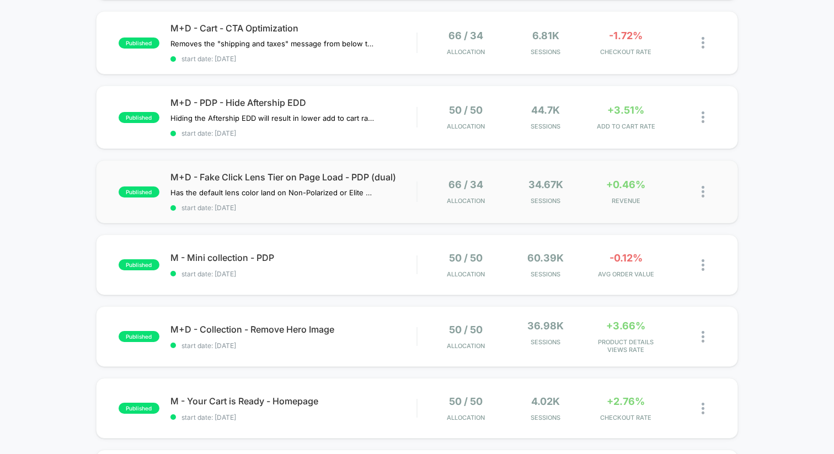  Describe the element at coordinates (293, 329) in the screenshot. I see `span: M+D - Collection - Remove Hero Image` at that location.